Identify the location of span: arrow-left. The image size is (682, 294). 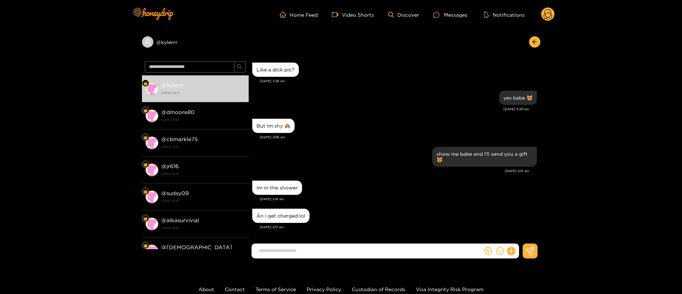
(534, 42).